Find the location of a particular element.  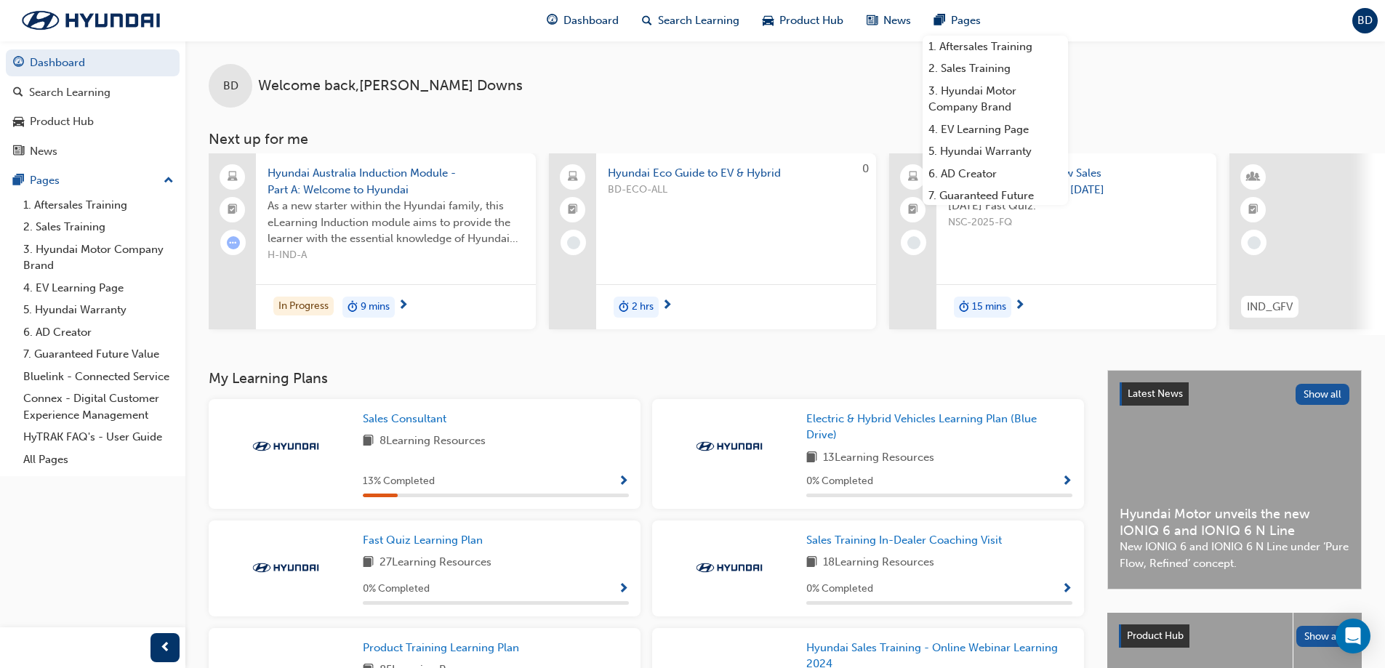

a: Product HubShow all is located at coordinates (1234, 636).